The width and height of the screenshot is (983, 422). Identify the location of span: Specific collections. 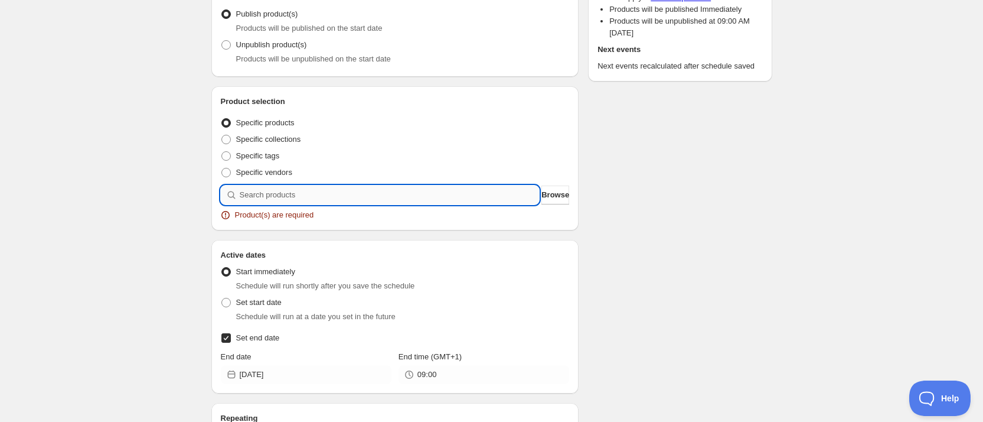
(269, 139).